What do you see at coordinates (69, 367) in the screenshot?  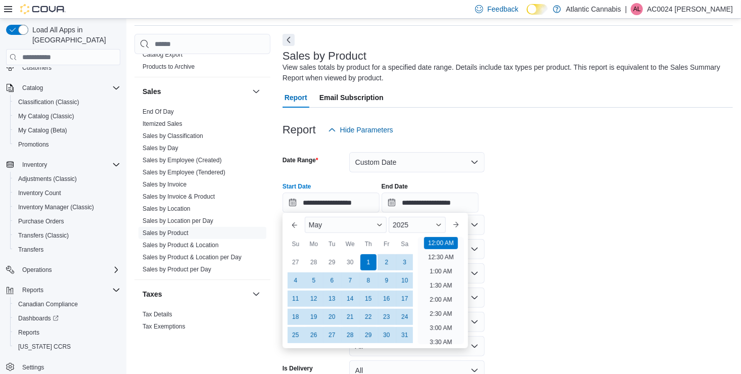 I see `span: Settings` at bounding box center [69, 367].